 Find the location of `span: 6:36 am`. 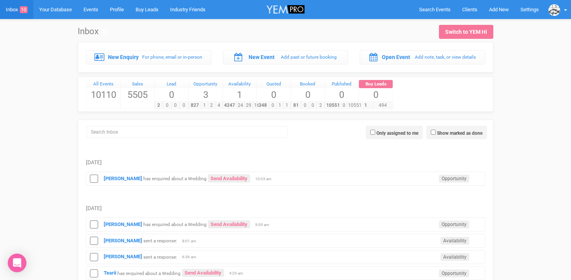

span: 6:36 am is located at coordinates (192, 257).